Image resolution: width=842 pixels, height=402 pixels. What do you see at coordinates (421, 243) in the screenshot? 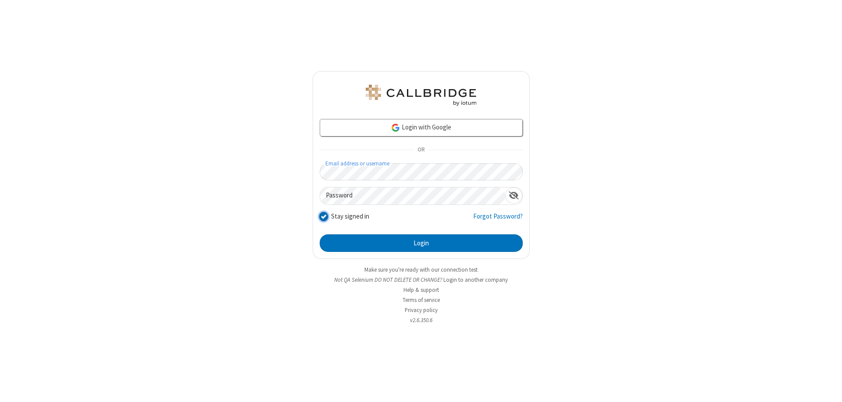
I see `button: Login` at bounding box center [421, 243].